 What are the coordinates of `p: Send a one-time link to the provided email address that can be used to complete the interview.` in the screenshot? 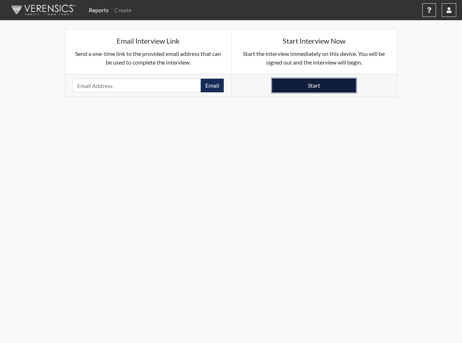 It's located at (148, 58).